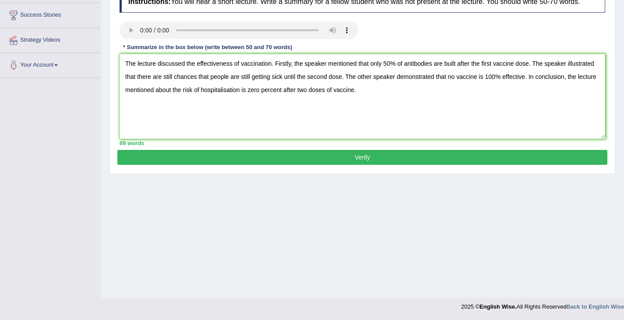 The height and width of the screenshot is (320, 624). Describe the element at coordinates (50, 14) in the screenshot. I see `a: Success Stories` at that location.